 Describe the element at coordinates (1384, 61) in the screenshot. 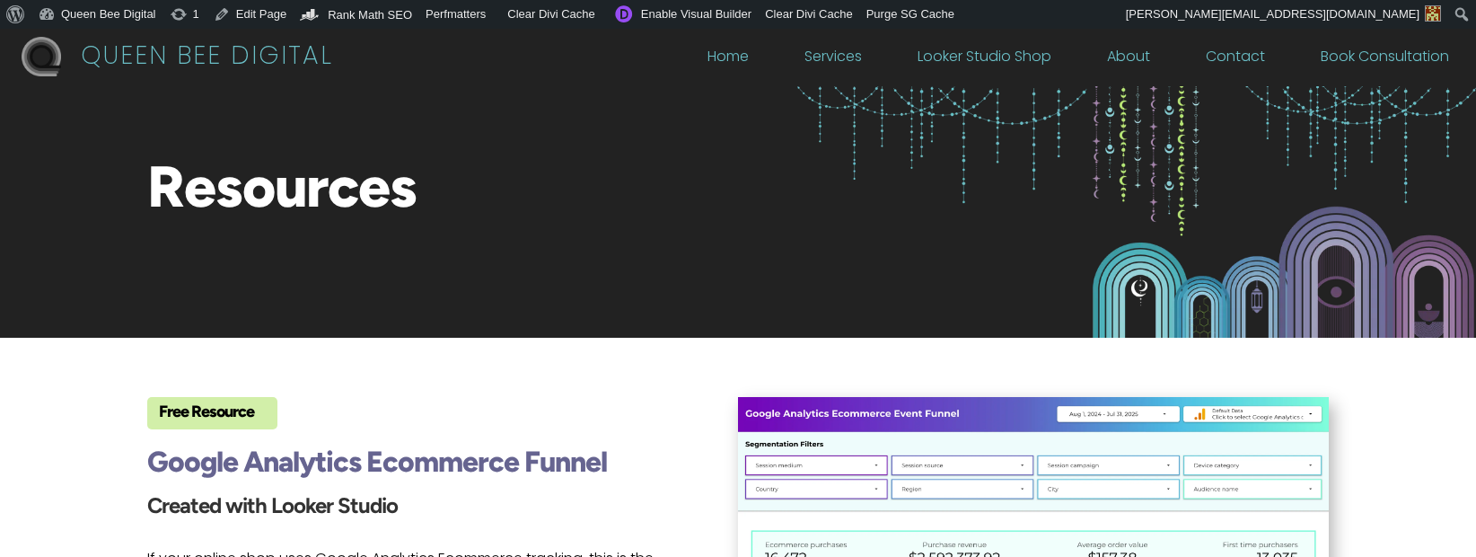

I see `a: Book Consultation` at that location.